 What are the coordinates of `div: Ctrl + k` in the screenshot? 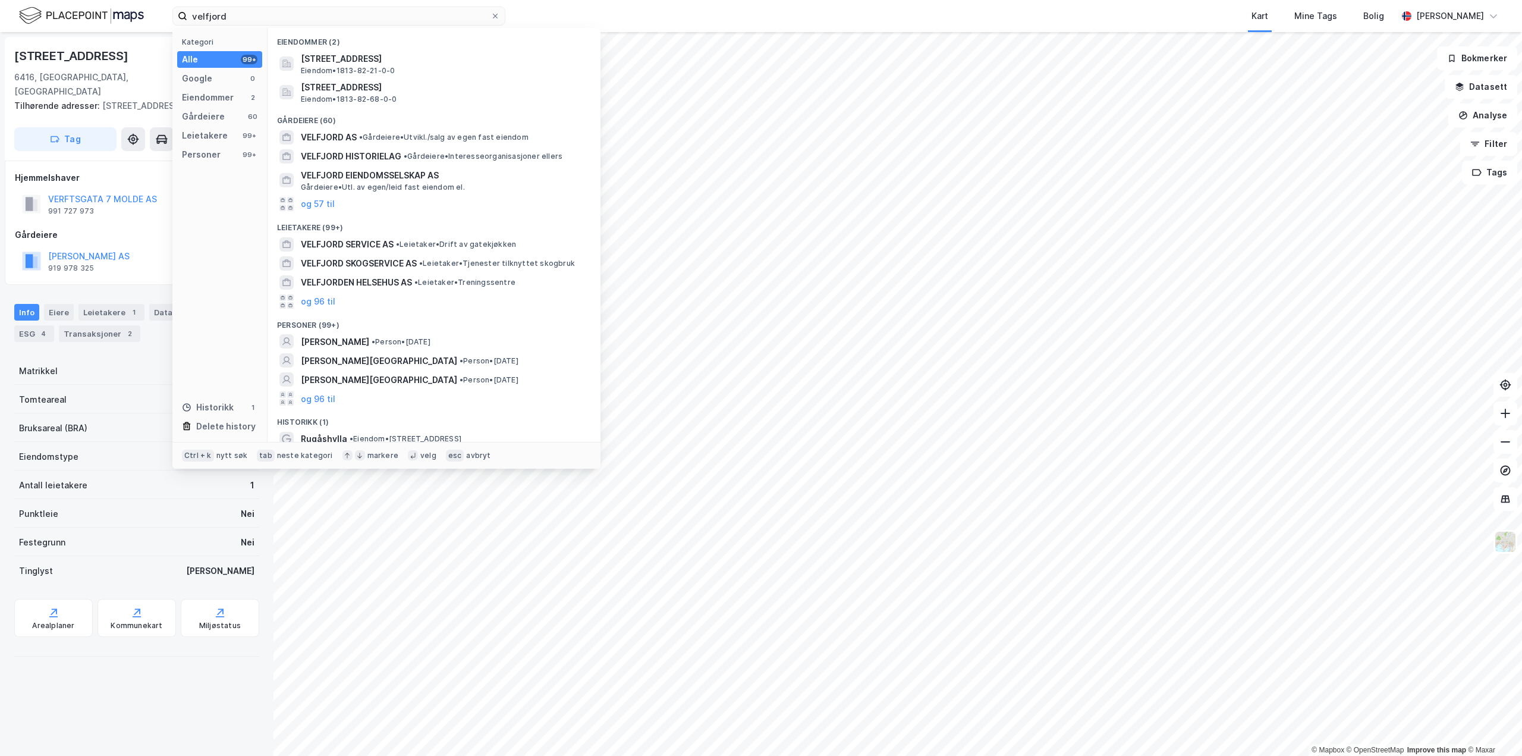 It's located at (198, 455).